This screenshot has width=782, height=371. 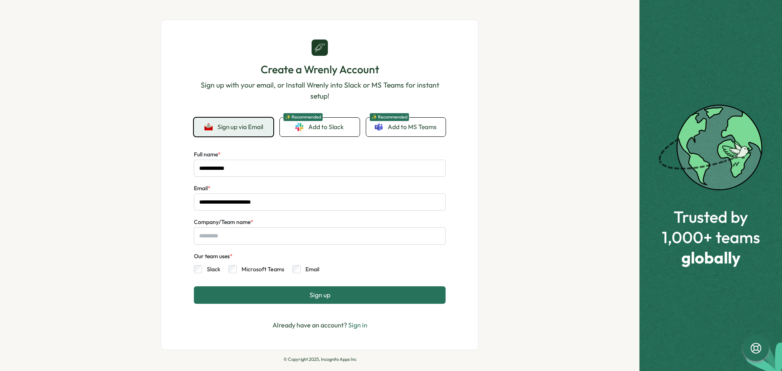 I want to click on span: globally, so click(x=711, y=258).